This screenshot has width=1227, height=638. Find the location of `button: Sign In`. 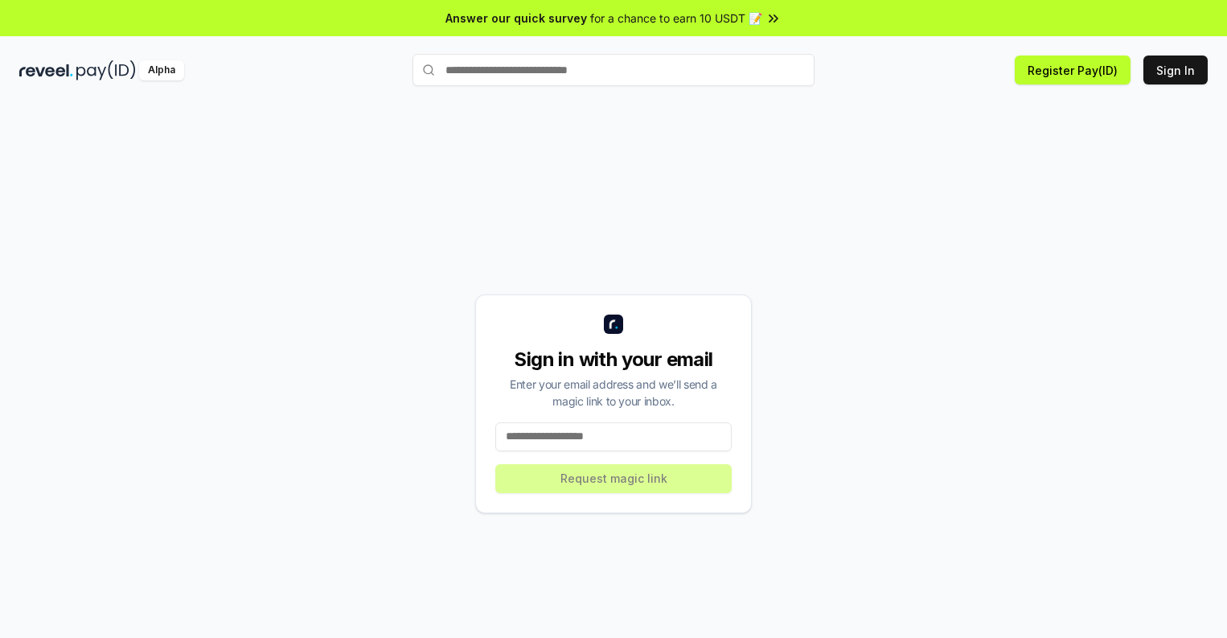

button: Sign In is located at coordinates (1176, 70).